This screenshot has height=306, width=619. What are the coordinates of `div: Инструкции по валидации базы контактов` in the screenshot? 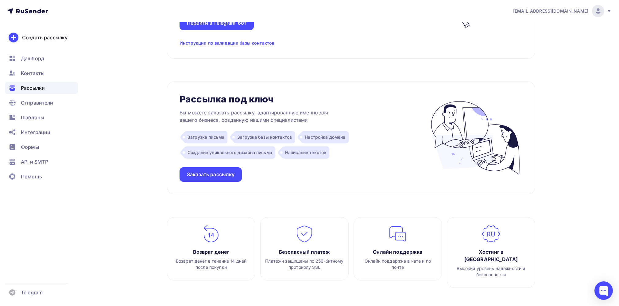 It's located at (227, 43).